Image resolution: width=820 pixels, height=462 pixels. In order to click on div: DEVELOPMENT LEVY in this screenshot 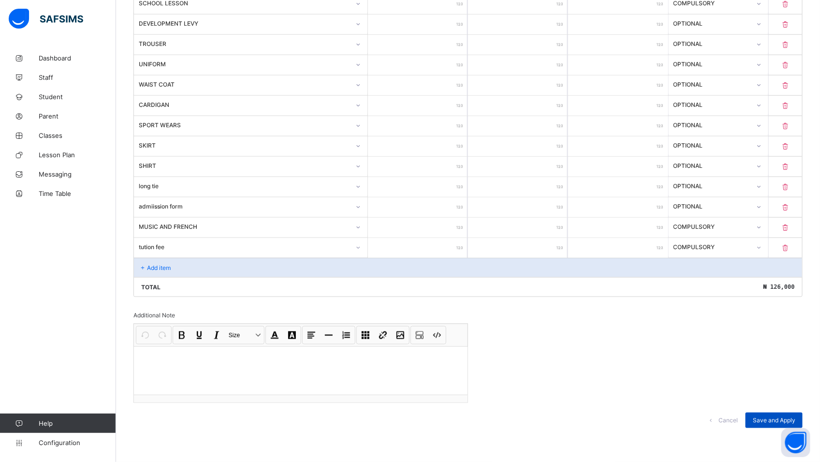, I will do `click(244, 23)`.